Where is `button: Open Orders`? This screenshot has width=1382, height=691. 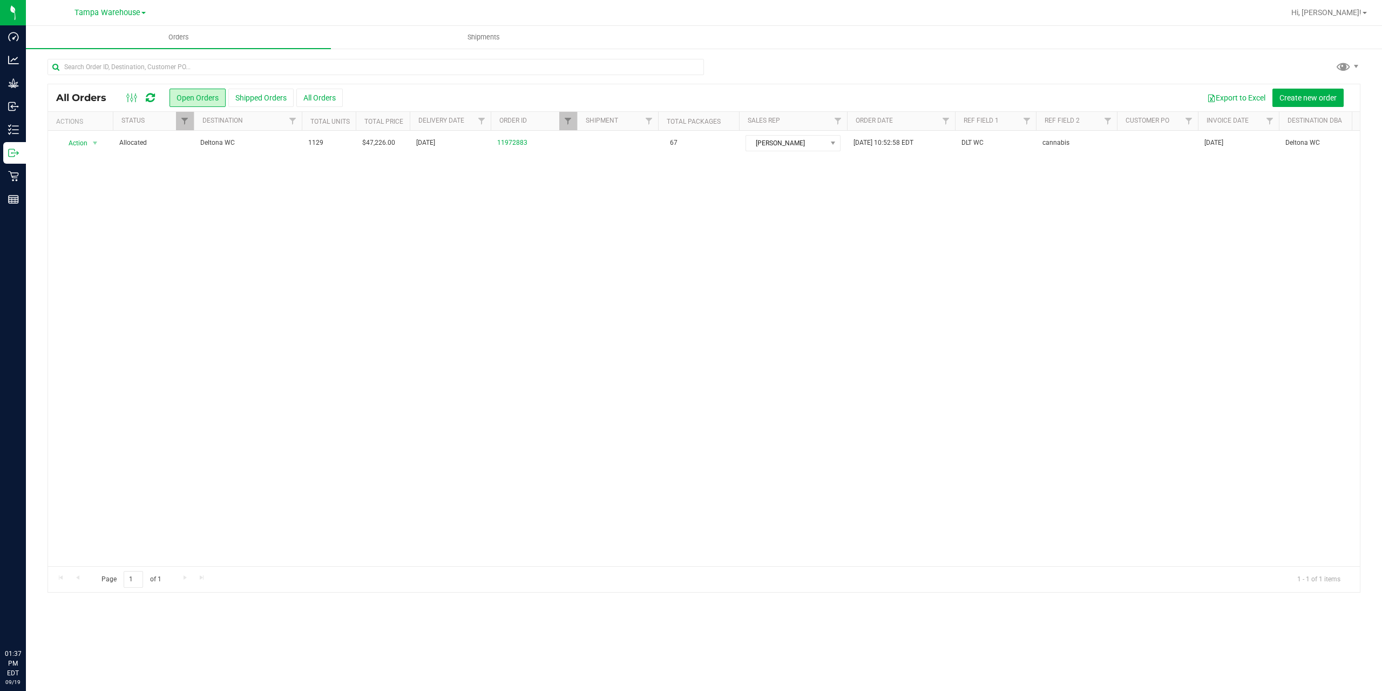
button: Open Orders is located at coordinates (198, 98).